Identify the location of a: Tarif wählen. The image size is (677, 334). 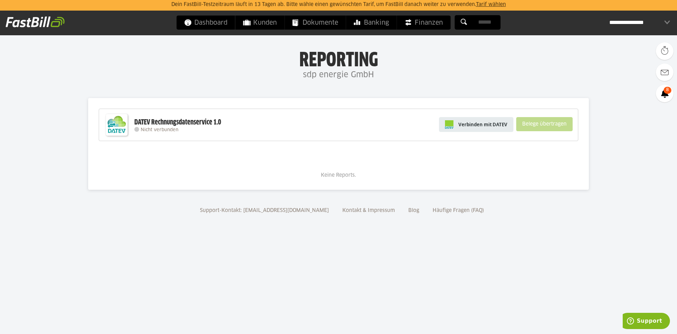
(491, 5).